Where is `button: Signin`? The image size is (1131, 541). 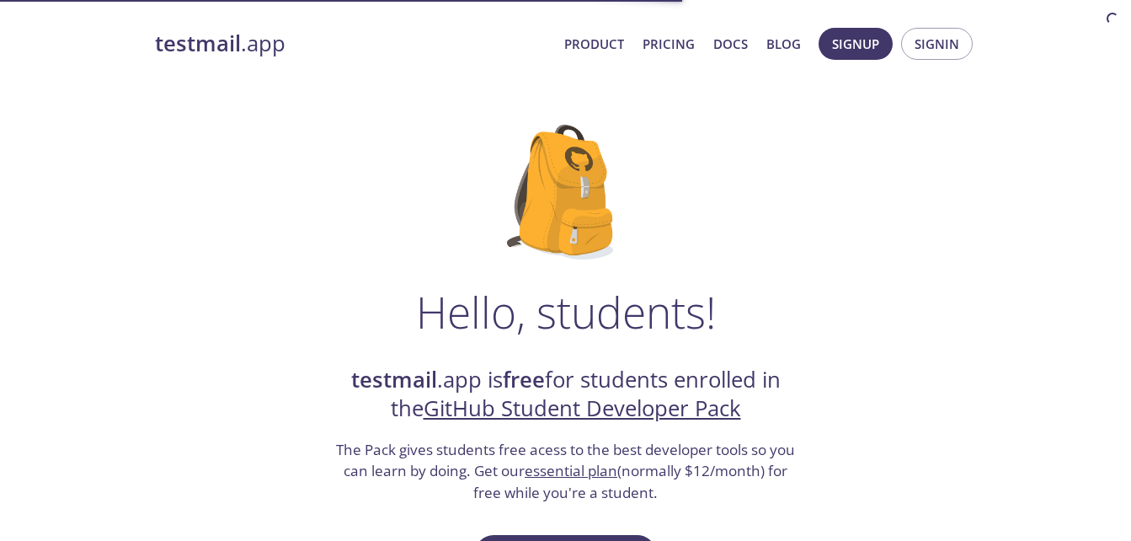 button: Signin is located at coordinates (937, 44).